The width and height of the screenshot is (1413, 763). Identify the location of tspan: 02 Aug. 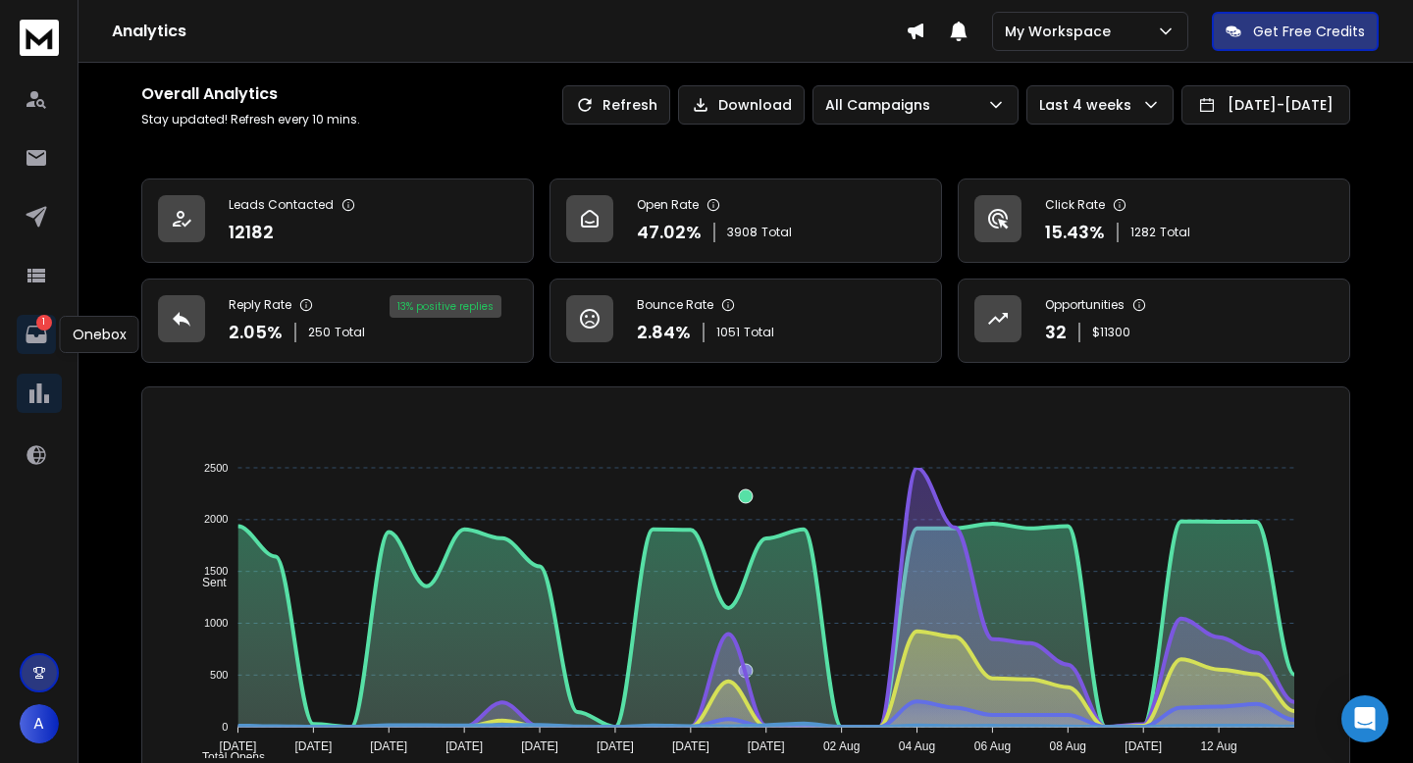
(841, 747).